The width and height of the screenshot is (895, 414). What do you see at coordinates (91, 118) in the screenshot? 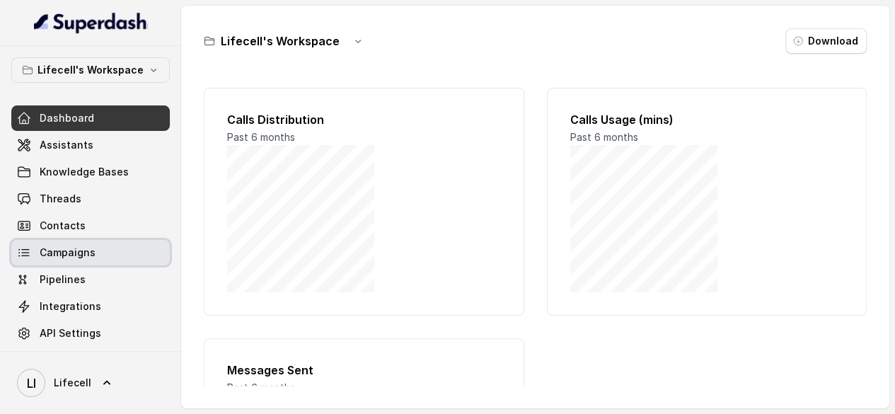
I see `a: Dashboard` at bounding box center [91, 118].